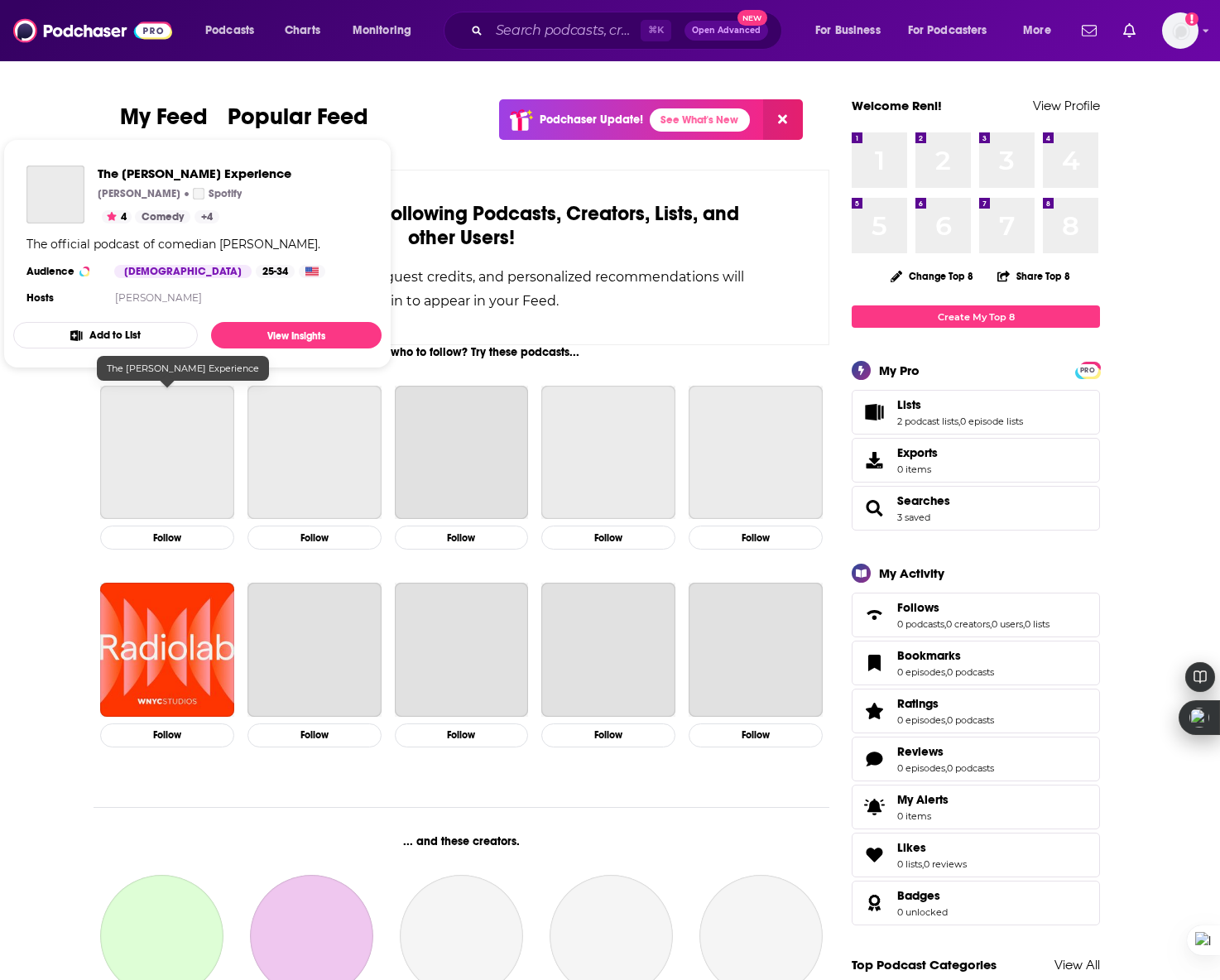 This screenshot has width=1220, height=980. What do you see at coordinates (225, 193) in the screenshot?
I see `p: Spotify` at bounding box center [225, 193].